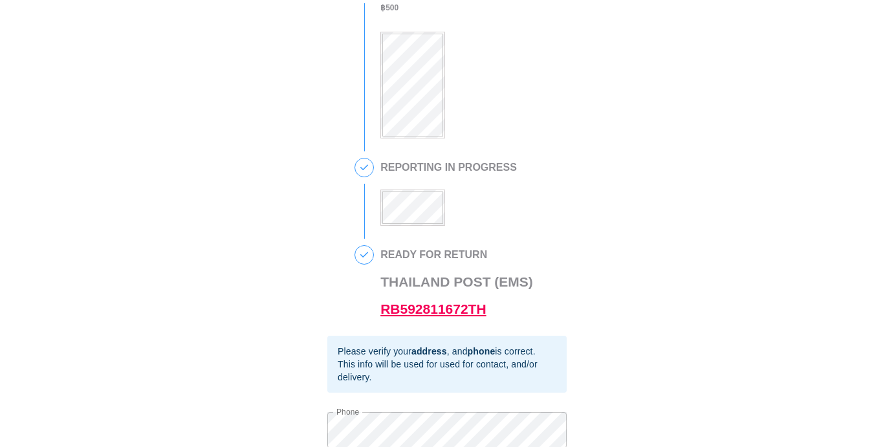 Image resolution: width=894 pixels, height=447 pixels. What do you see at coordinates (429, 351) in the screenshot?
I see `b: address` at bounding box center [429, 351].